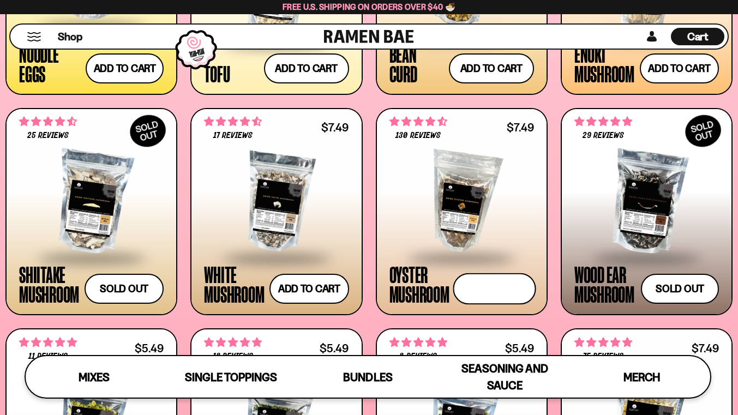  What do you see at coordinates (50, 54) in the screenshot?
I see `div: Instant Noodle Eggs` at bounding box center [50, 54].